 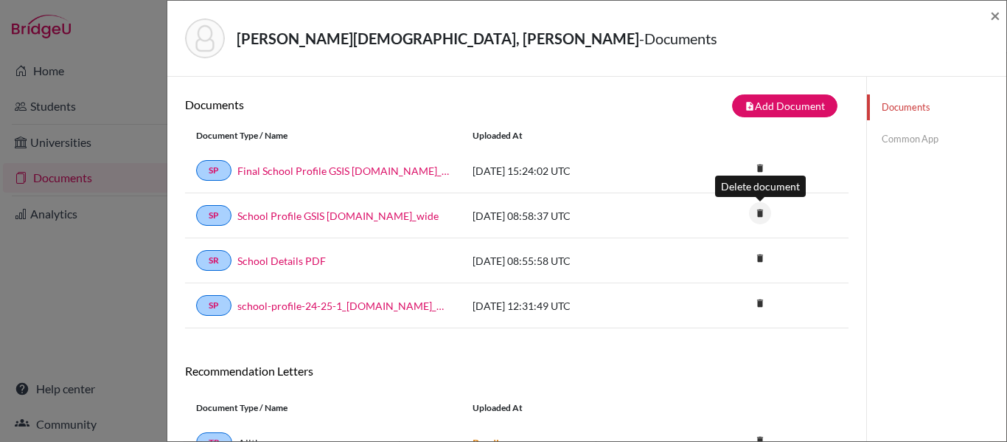 What do you see at coordinates (214, 260) in the screenshot?
I see `a: SR` at bounding box center [214, 260].